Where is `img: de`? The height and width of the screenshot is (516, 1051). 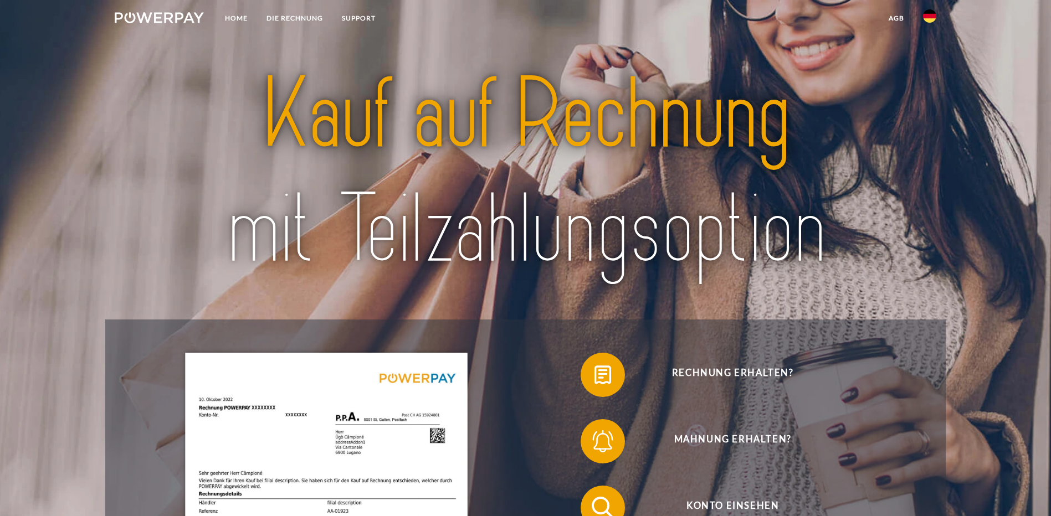 img: de is located at coordinates (929, 16).